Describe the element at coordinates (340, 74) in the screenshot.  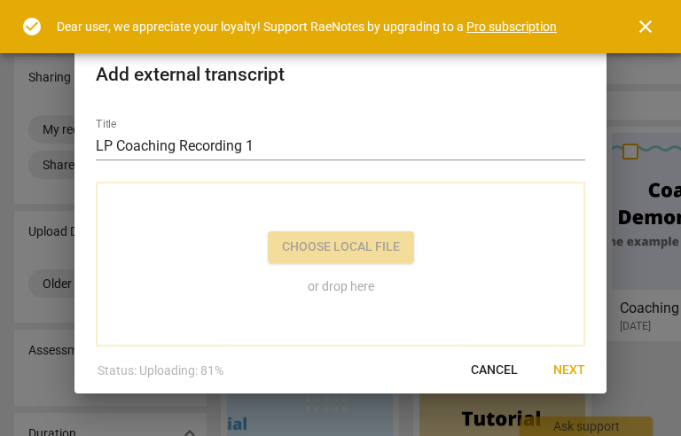
I see `h2: Add external transcript` at that location.